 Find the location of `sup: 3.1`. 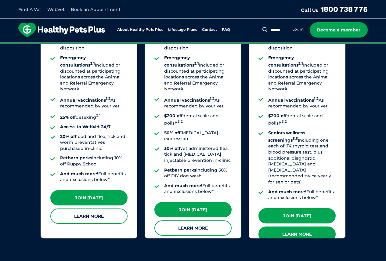

sup: 3.1 is located at coordinates (98, 116).